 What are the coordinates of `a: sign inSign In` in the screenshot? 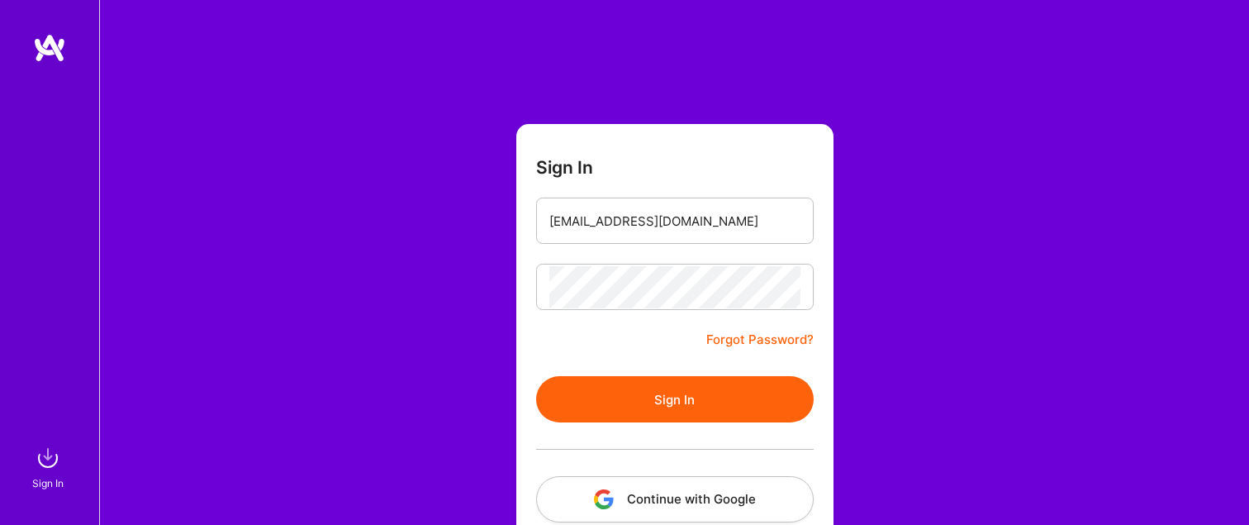 It's located at (50, 466).